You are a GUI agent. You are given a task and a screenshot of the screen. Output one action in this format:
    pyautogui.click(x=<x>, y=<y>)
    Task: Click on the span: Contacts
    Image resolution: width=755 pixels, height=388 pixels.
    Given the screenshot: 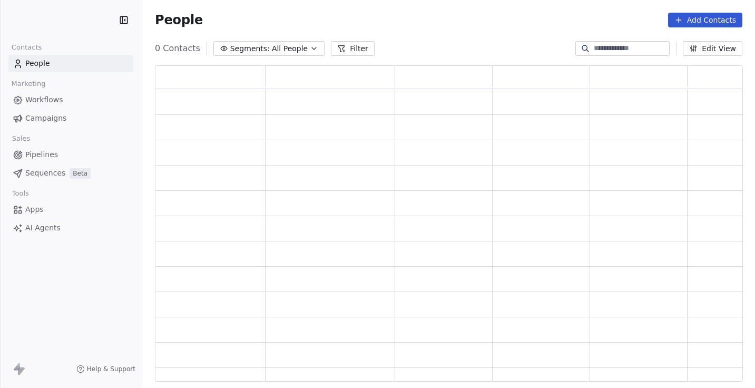 What is the action you would take?
    pyautogui.click(x=26, y=47)
    